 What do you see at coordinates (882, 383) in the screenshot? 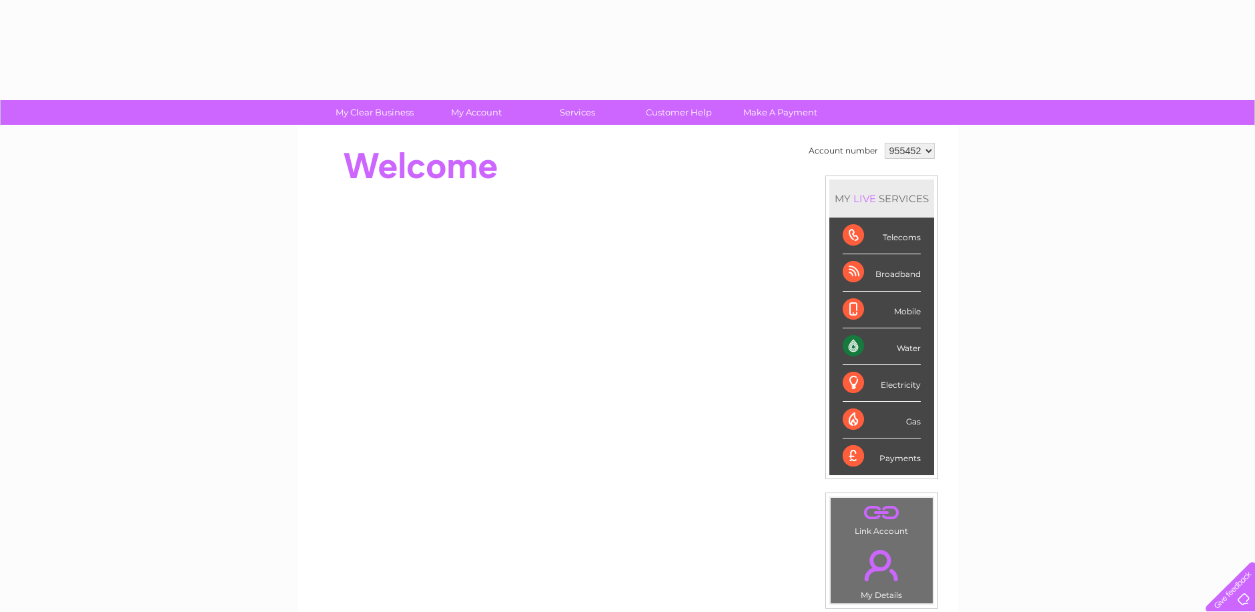
I see `div: Electricity` at bounding box center [882, 383].